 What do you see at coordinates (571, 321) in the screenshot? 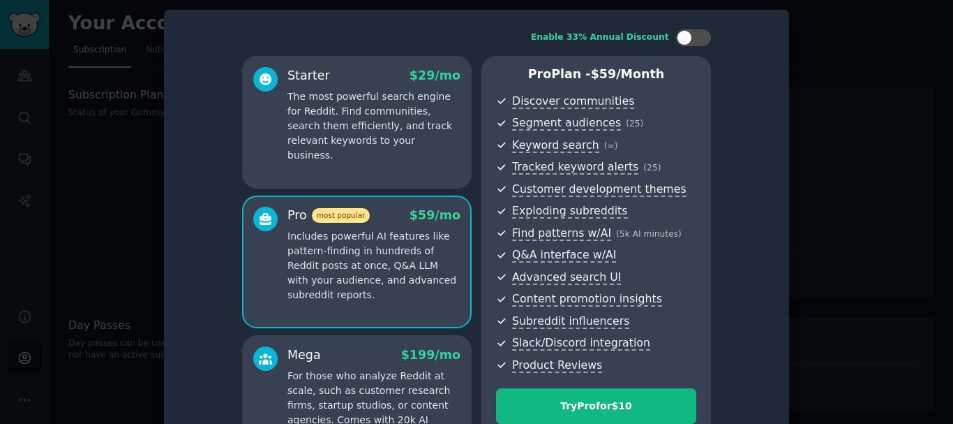
I see `span: Subreddit influencers` at bounding box center [571, 321].